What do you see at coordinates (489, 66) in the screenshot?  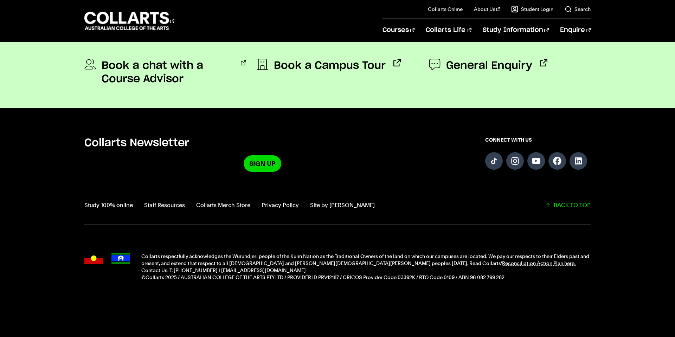 I see `span: General Enquiry` at bounding box center [489, 66].